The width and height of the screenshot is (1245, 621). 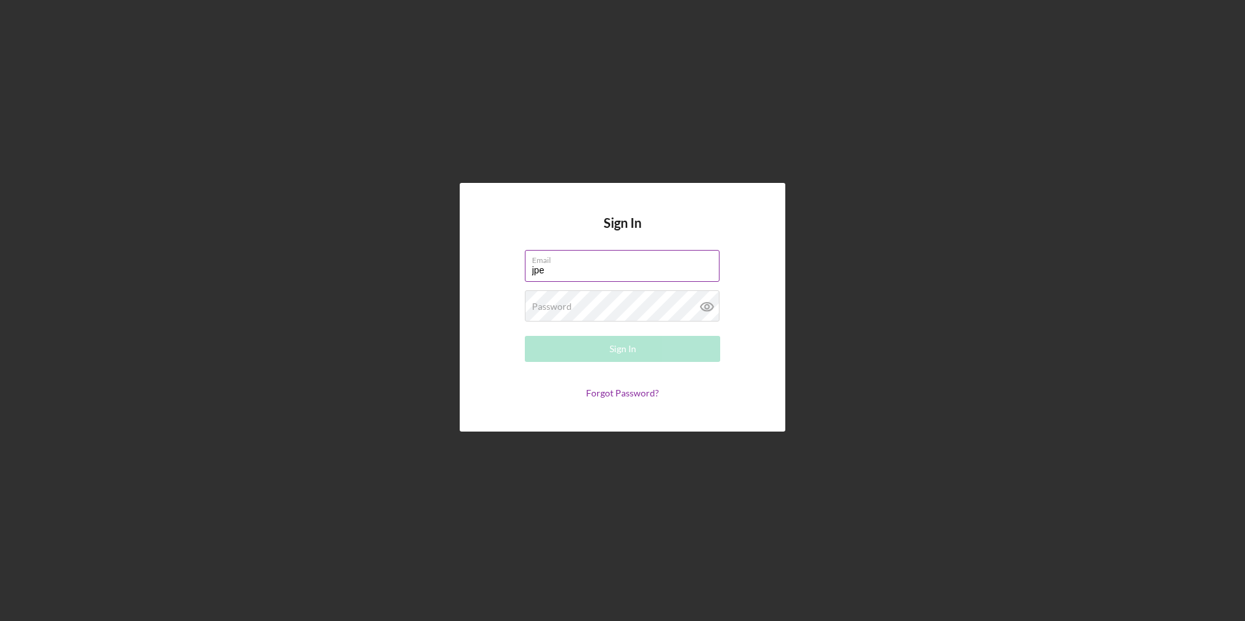 I want to click on label: Email, so click(x=626, y=258).